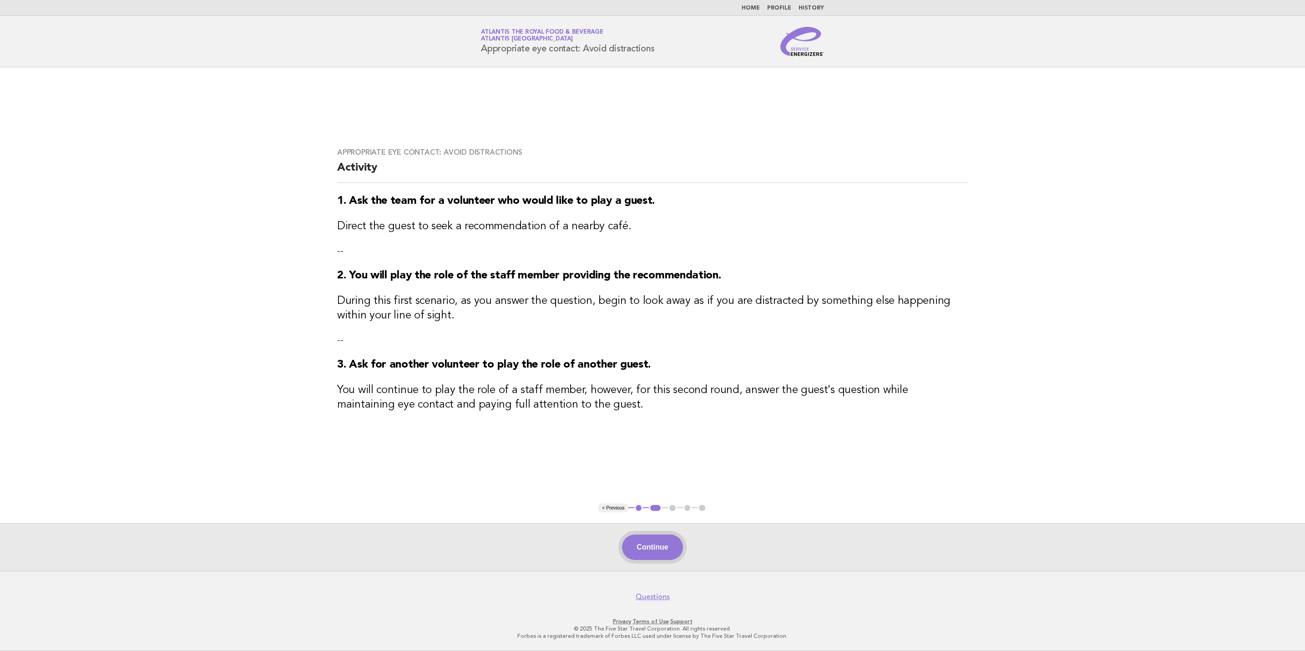 Image resolution: width=1305 pixels, height=651 pixels. What do you see at coordinates (779, 8) in the screenshot?
I see `a: Profile` at bounding box center [779, 8].